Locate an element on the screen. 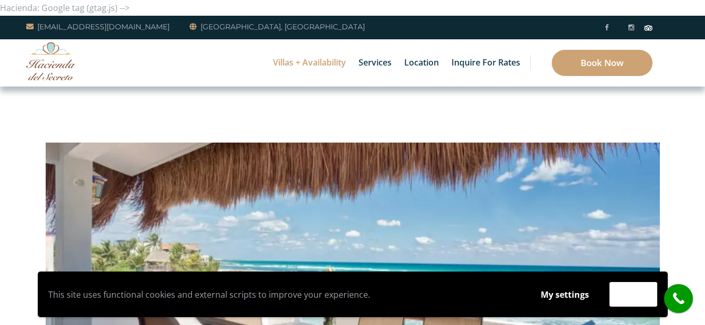 The height and width of the screenshot is (325, 705). img: Tripadvisor_logomark.svg is located at coordinates (648, 28).